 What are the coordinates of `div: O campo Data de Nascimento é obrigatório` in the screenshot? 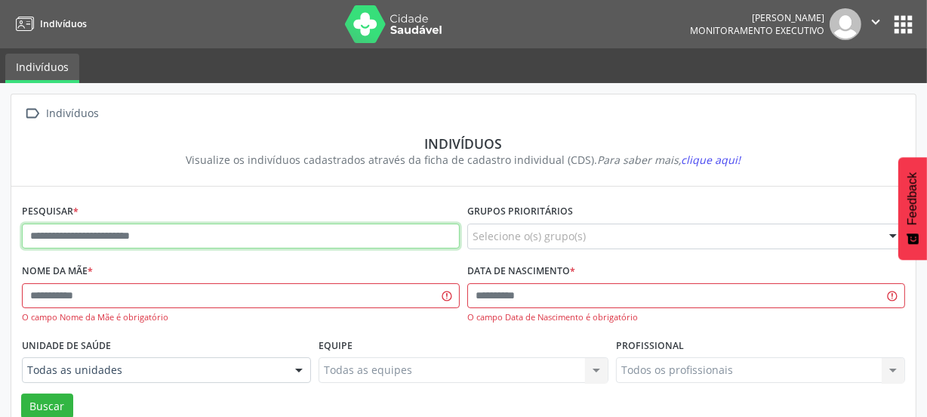 It's located at (686, 317).